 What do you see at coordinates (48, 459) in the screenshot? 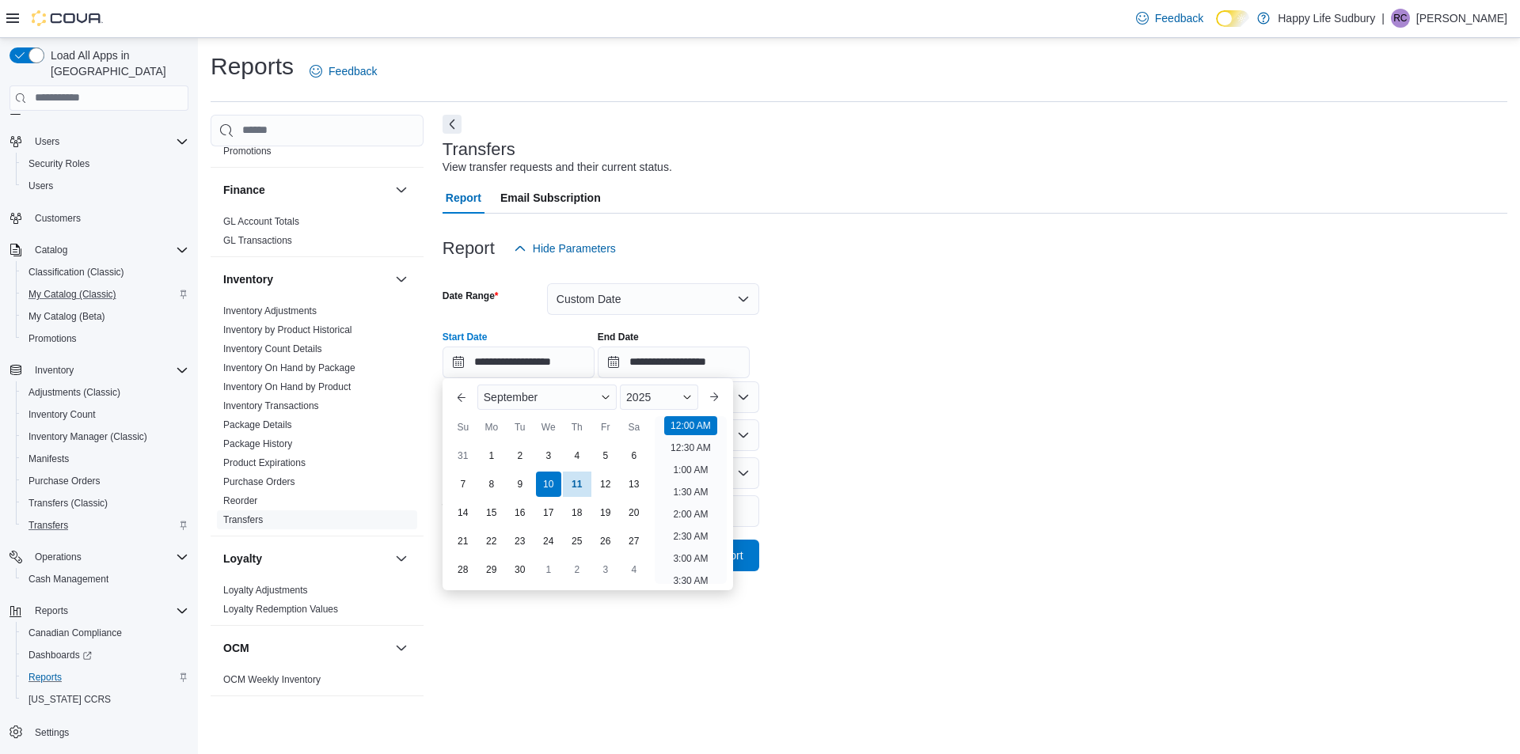
I see `span: Manifests` at bounding box center [48, 459].